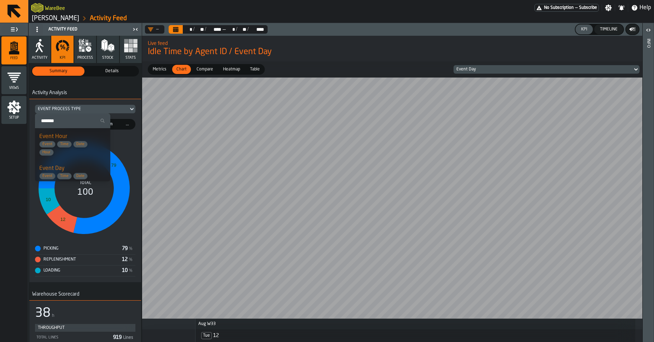  Describe the element at coordinates (79, 259) in the screenshot. I see `div: Replenishment` at that location.